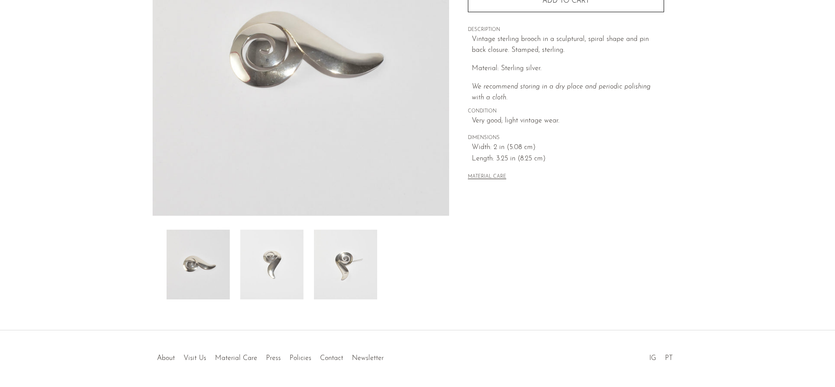 This screenshot has width=835, height=387. What do you see at coordinates (561, 92) in the screenshot?
I see `i: We recommend storing in a dry place and periodic polishing with a cloth.` at bounding box center [561, 92].